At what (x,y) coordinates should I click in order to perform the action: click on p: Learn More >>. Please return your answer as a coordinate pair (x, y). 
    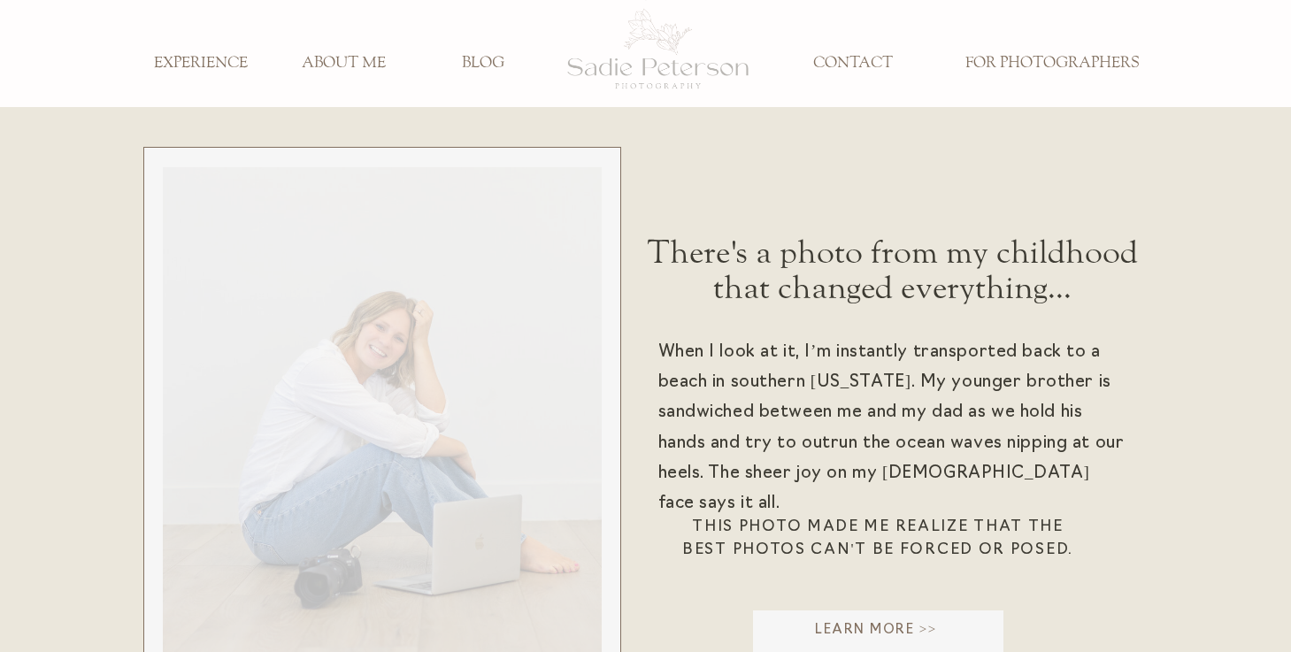
    Looking at the image, I should click on (876, 634).